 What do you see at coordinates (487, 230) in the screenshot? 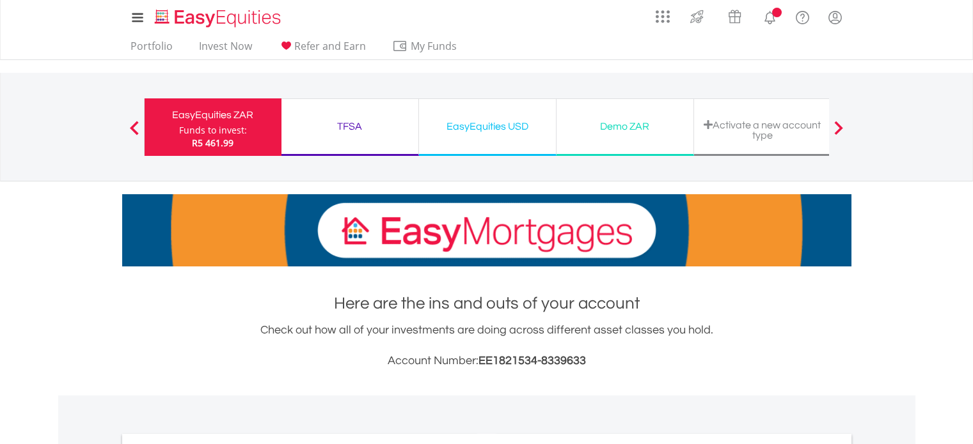
I see `img: EasyMortage Promotion Banner` at bounding box center [487, 230].